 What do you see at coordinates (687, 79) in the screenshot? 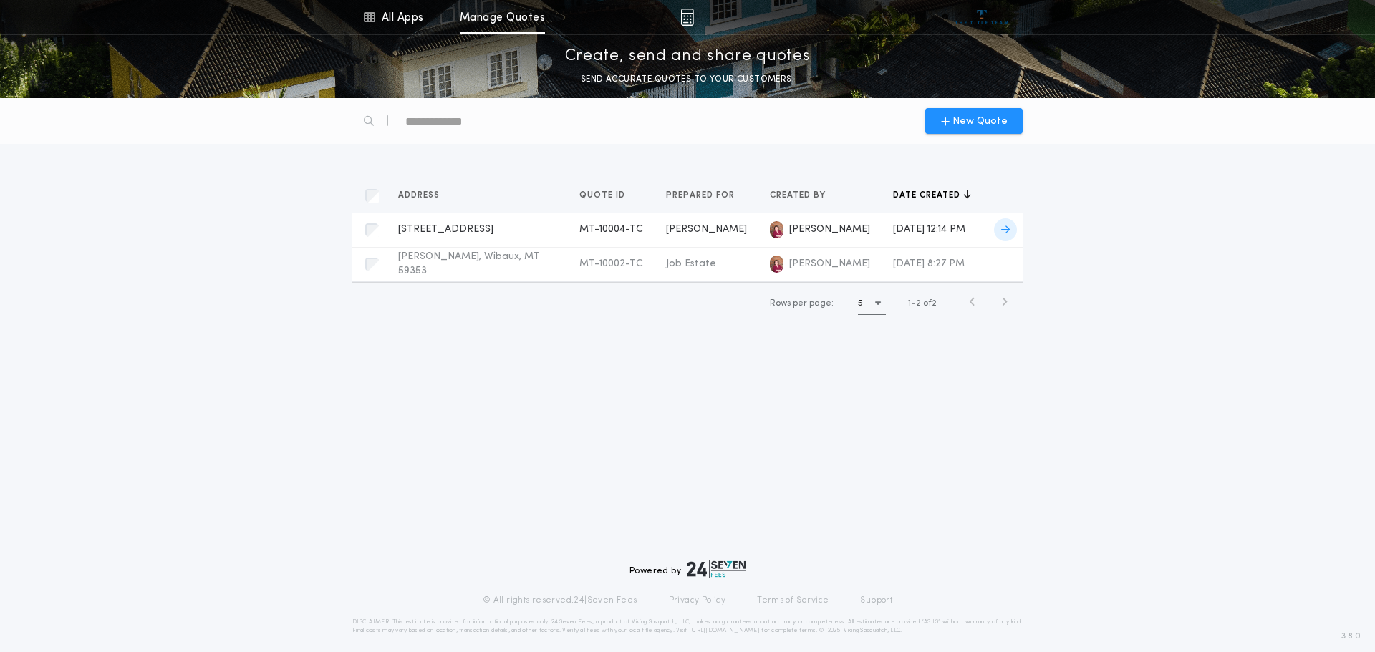
I see `p: SEND ACCURATE QUOTES TO YOUR CUSTOMERS.` at bounding box center [687, 79].